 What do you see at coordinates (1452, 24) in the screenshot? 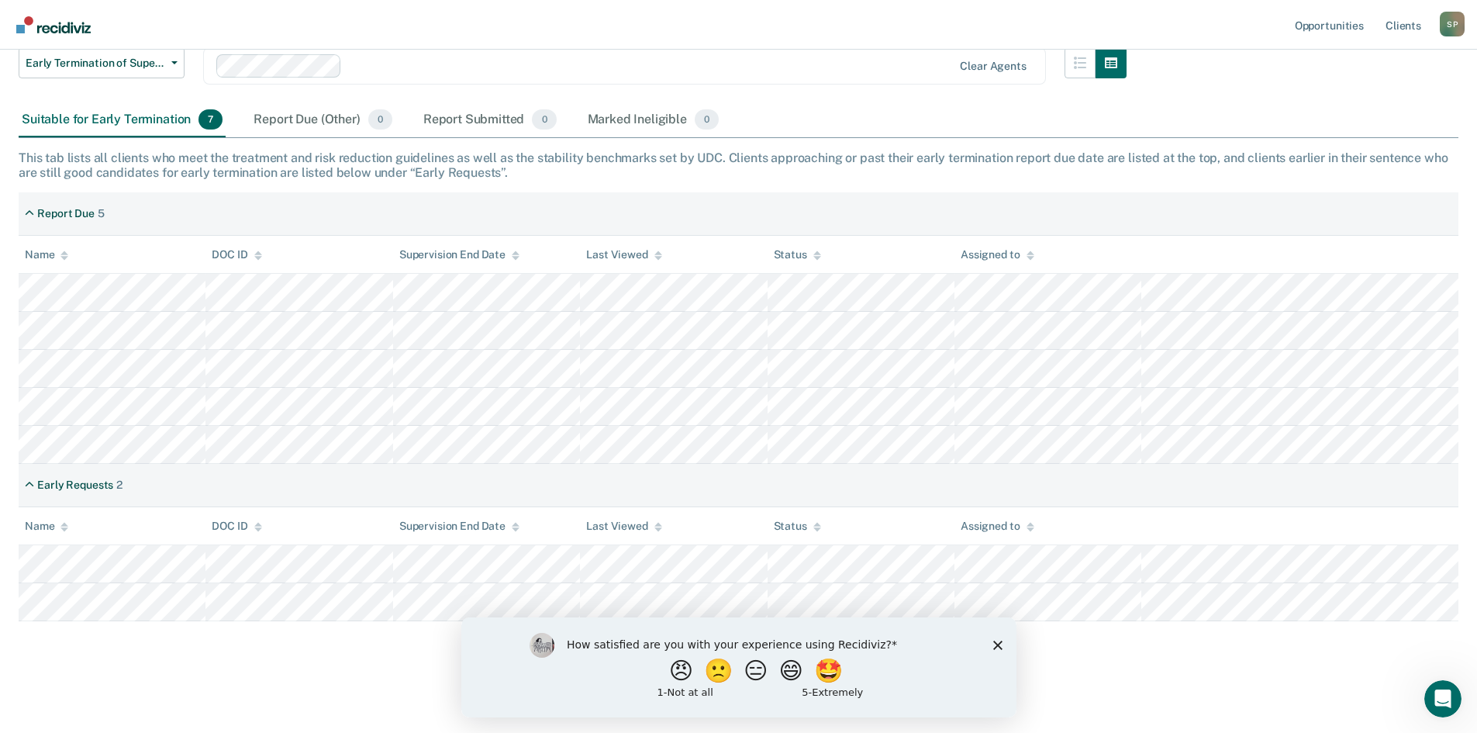
I see `button: Profile dropdown button` at bounding box center [1452, 24].